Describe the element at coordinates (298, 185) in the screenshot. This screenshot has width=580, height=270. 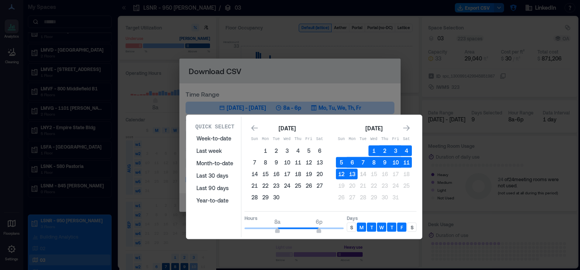
I see `button: 25` at that location.